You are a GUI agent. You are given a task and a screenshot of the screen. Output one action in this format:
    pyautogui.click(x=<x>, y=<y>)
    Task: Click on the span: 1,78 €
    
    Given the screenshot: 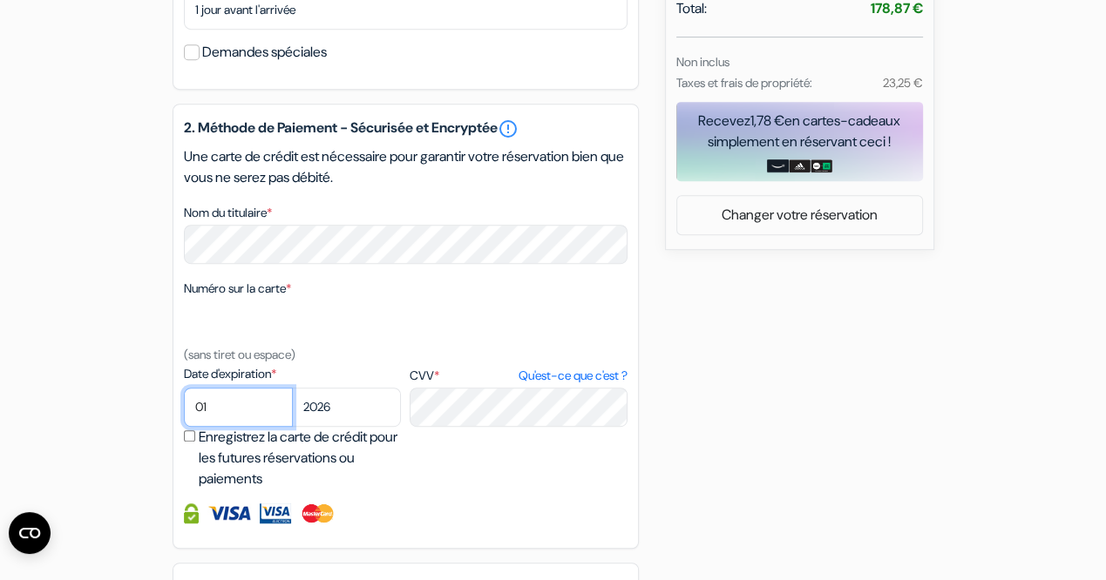 What is the action you would take?
    pyautogui.click(x=767, y=120)
    